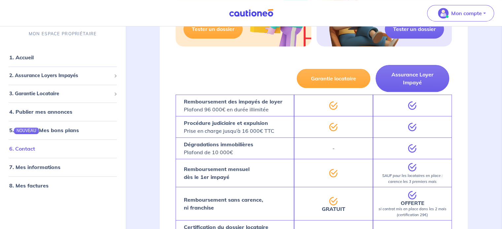 This screenshot has height=229, width=502. I want to click on a: 4. Publier mes annonces, so click(41, 112).